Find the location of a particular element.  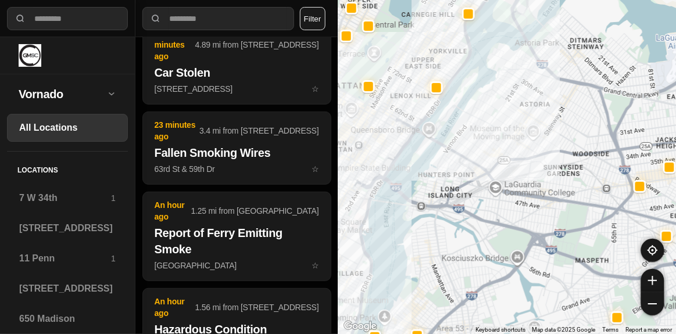

a: All Locations is located at coordinates (67, 128).